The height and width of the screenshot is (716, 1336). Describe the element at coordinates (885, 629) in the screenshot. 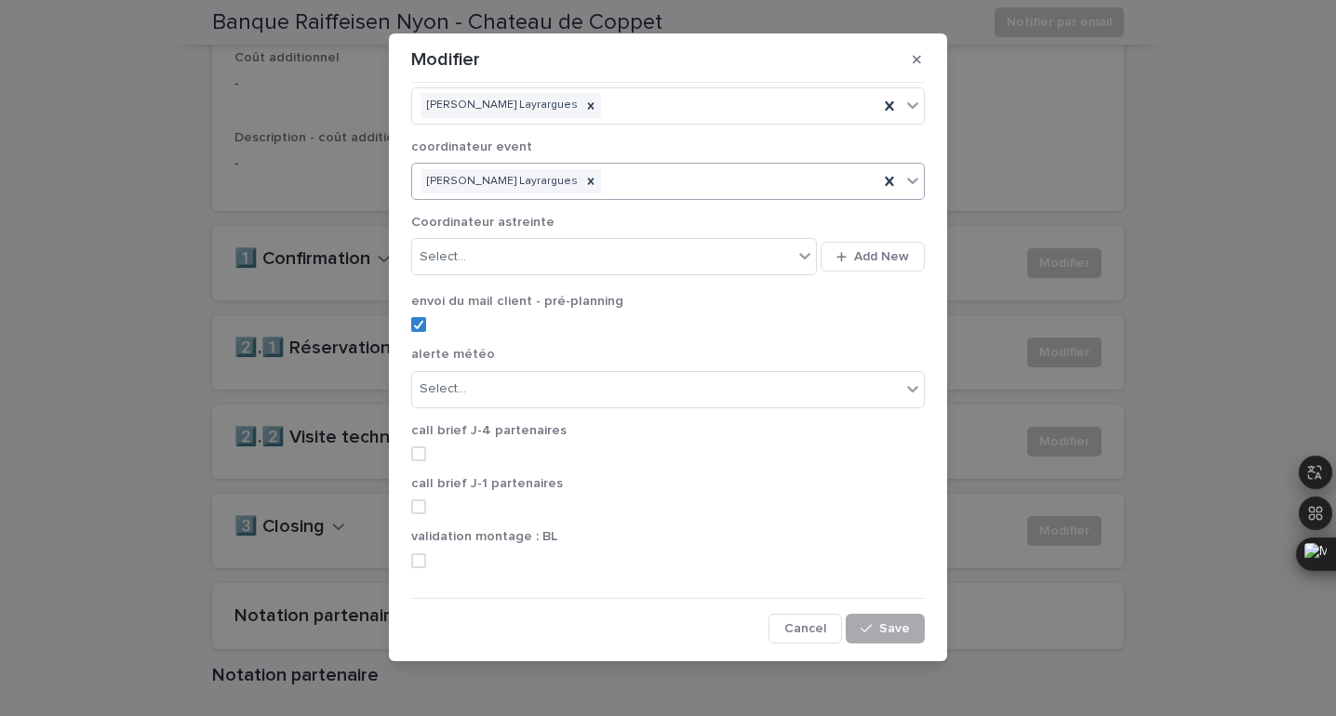

I see `button: Save` at that location.